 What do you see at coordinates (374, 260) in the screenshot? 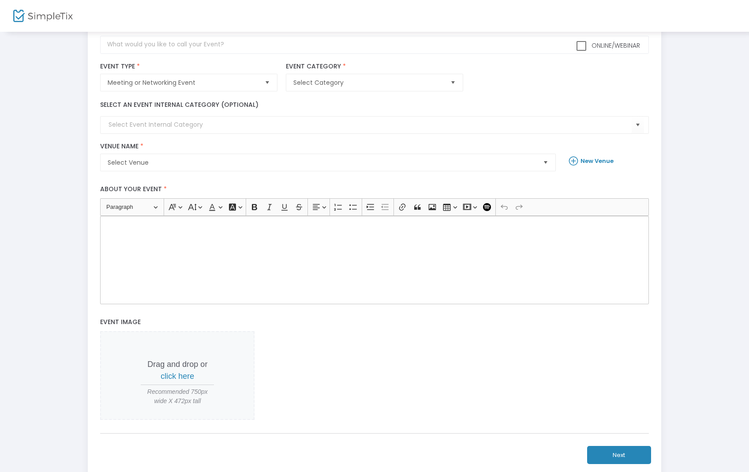
I see `div: Rich Text Editor, main` at bounding box center [374, 260].